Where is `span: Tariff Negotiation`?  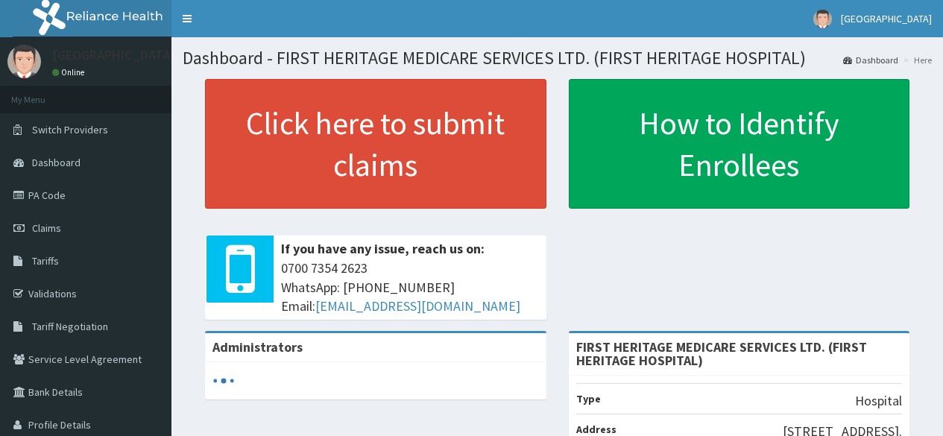 span: Tariff Negotiation is located at coordinates (70, 326).